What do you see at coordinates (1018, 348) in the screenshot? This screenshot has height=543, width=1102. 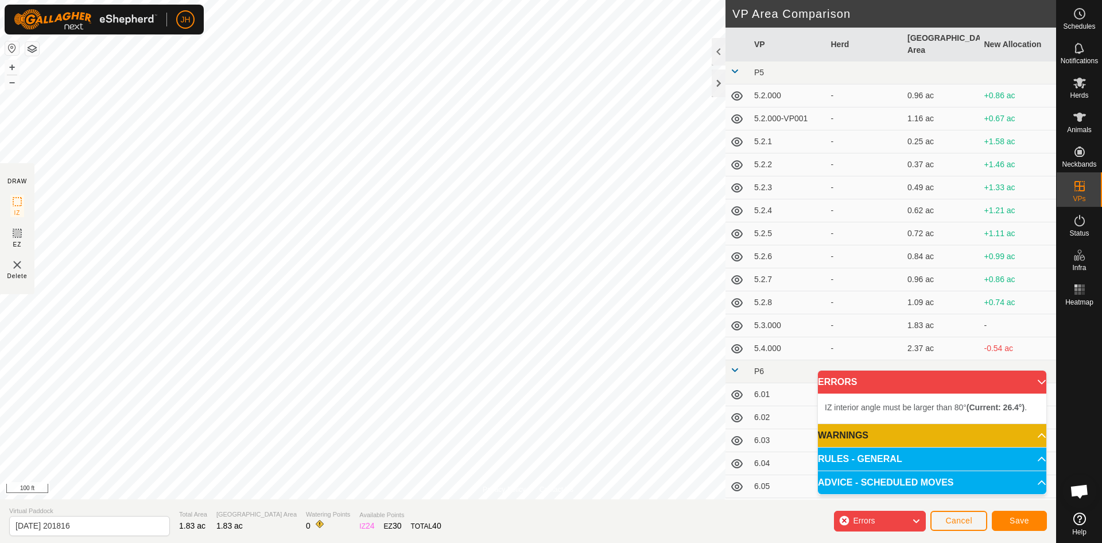 I see `td: -0.54 ac` at bounding box center [1018, 348].